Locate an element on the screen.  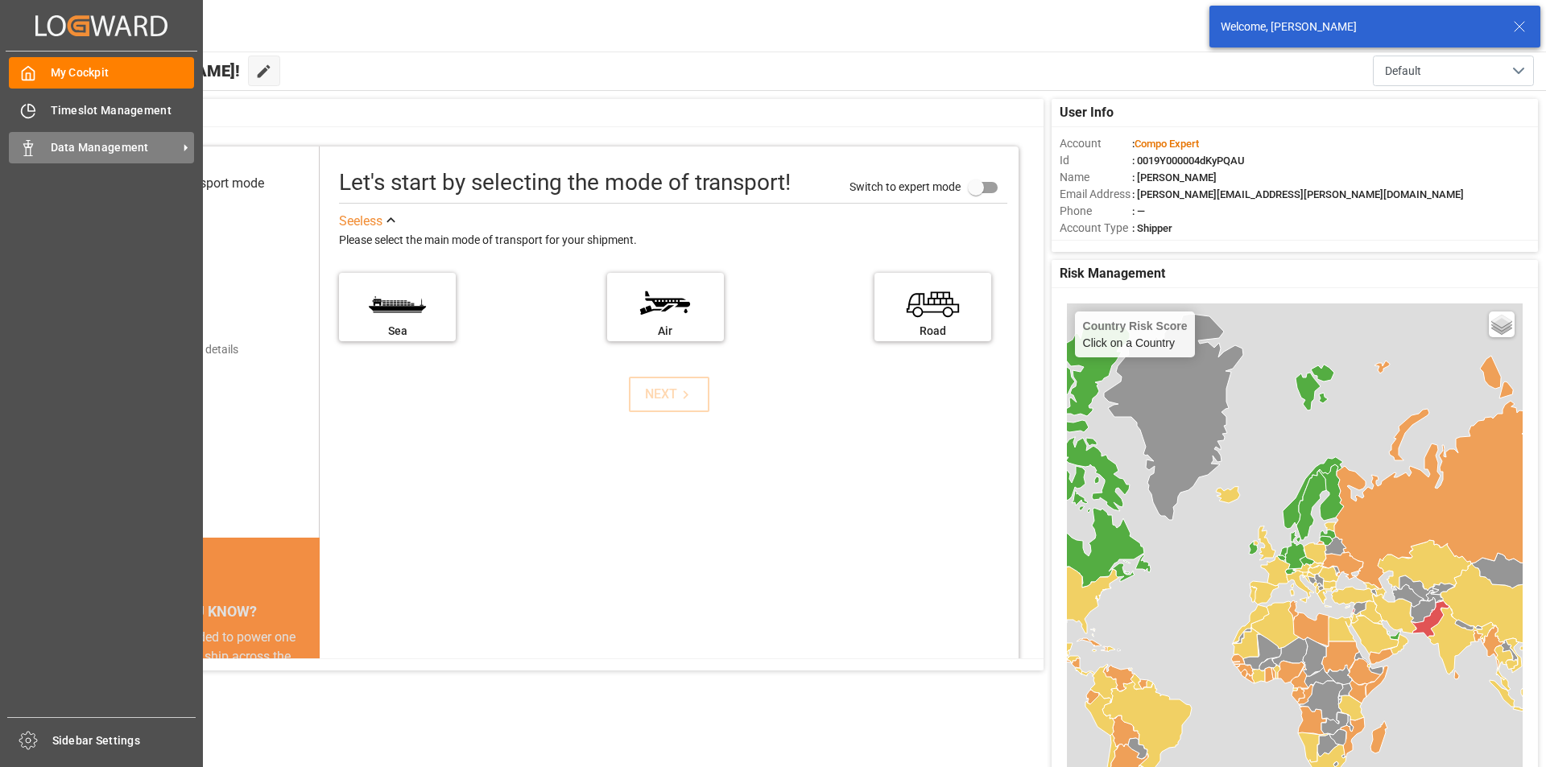
a: Layers is located at coordinates (1501, 324).